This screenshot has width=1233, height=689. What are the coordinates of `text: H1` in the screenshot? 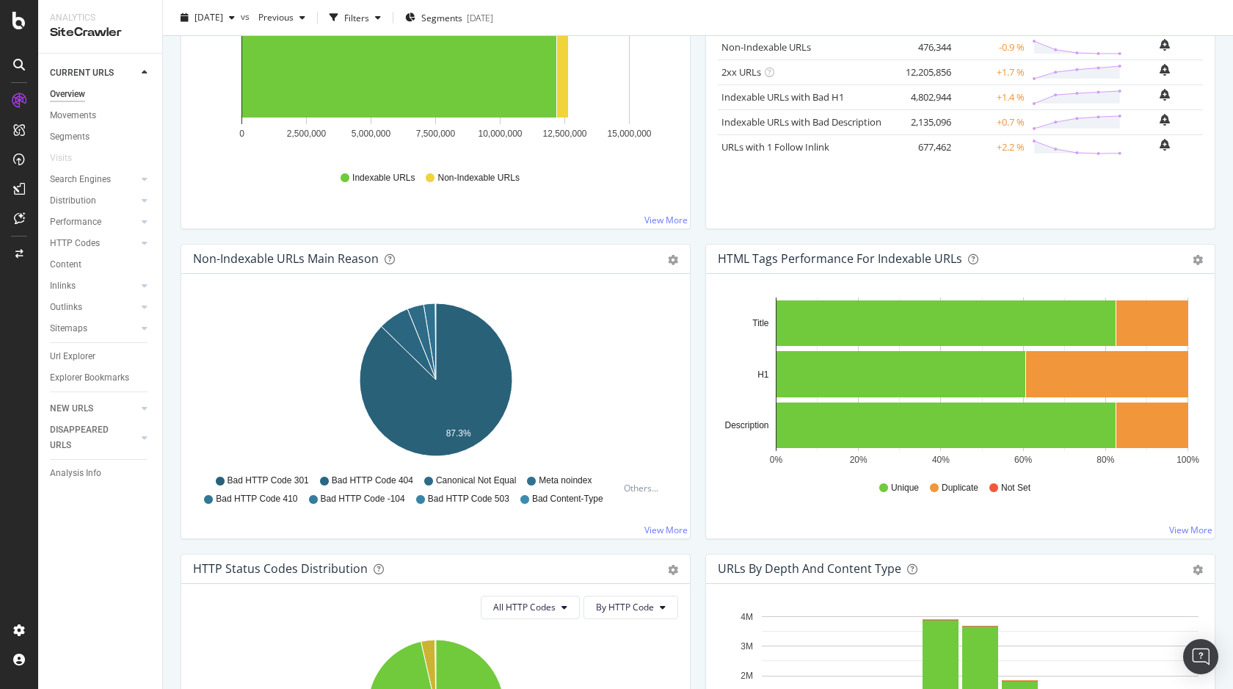 It's located at (763, 374).